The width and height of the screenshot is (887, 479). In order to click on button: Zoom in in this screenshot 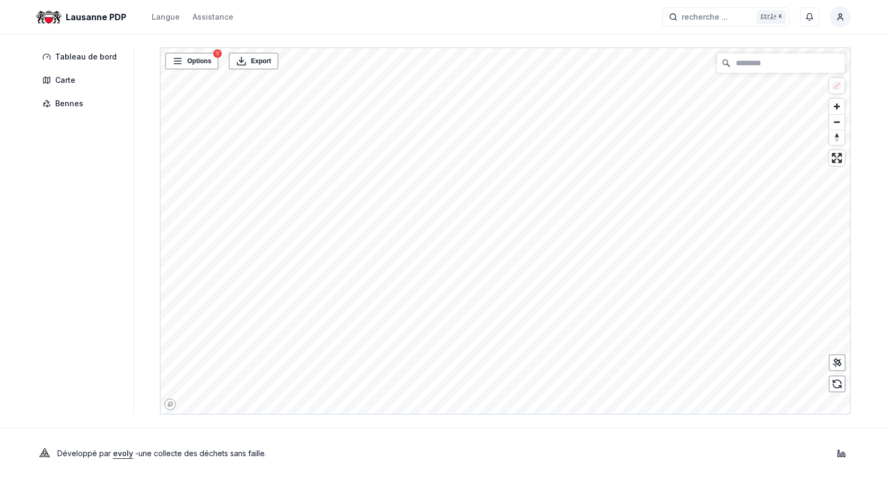, I will do `click(837, 106)`.